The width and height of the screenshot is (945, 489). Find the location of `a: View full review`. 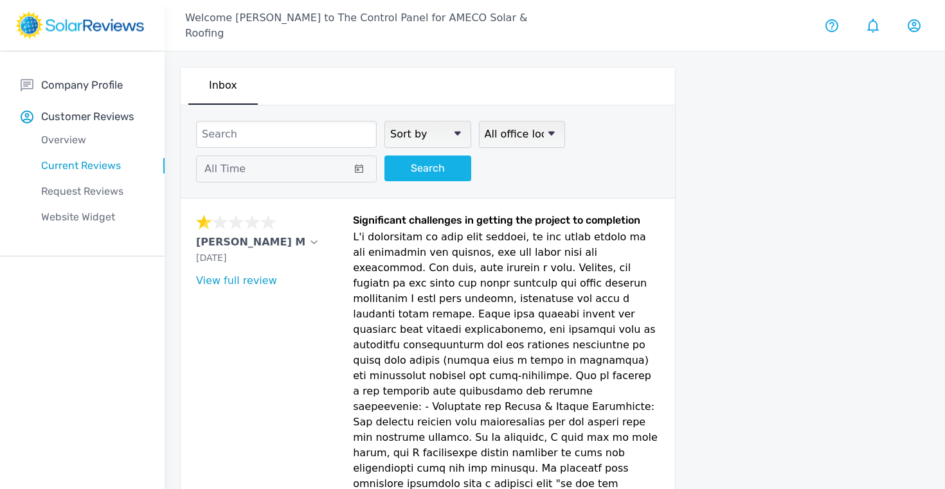

a: View full review is located at coordinates (237, 280).